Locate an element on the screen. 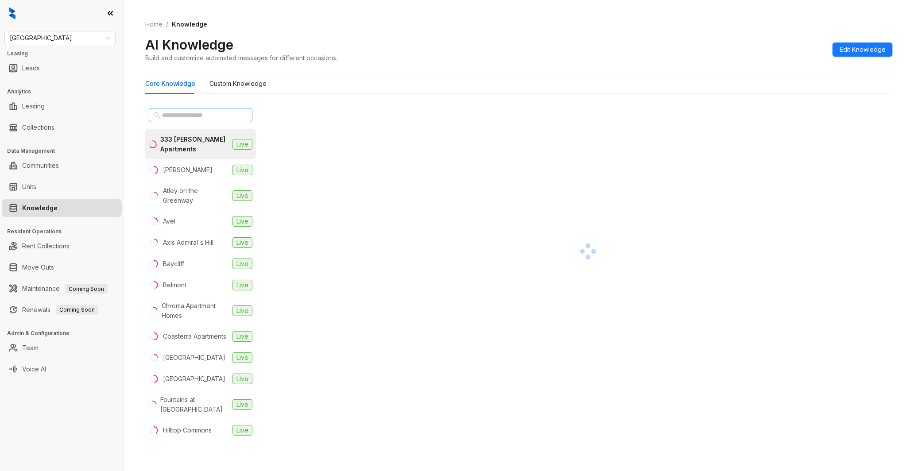  li: Leads is located at coordinates (62, 68).